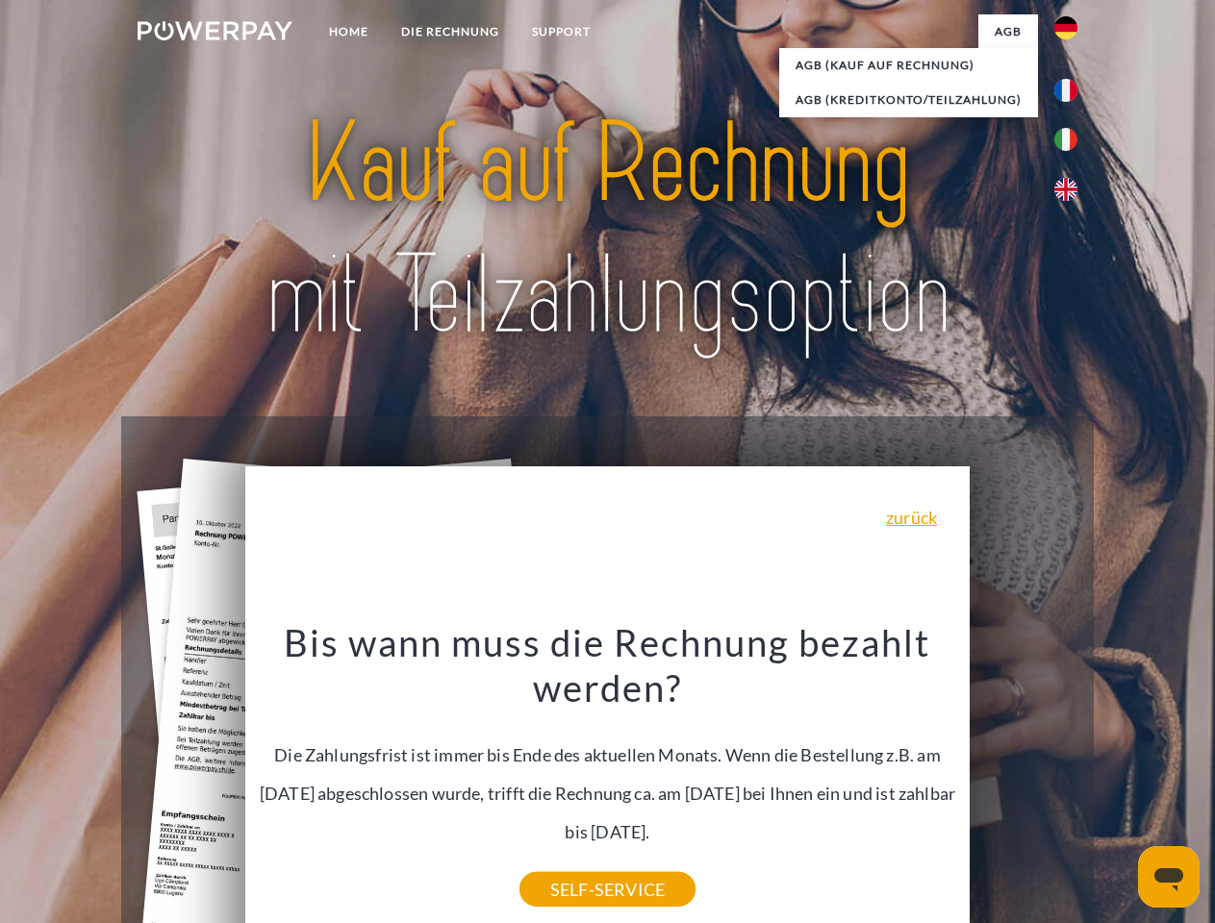  I want to click on a: AGB (Kauf auf Rechnung), so click(908, 65).